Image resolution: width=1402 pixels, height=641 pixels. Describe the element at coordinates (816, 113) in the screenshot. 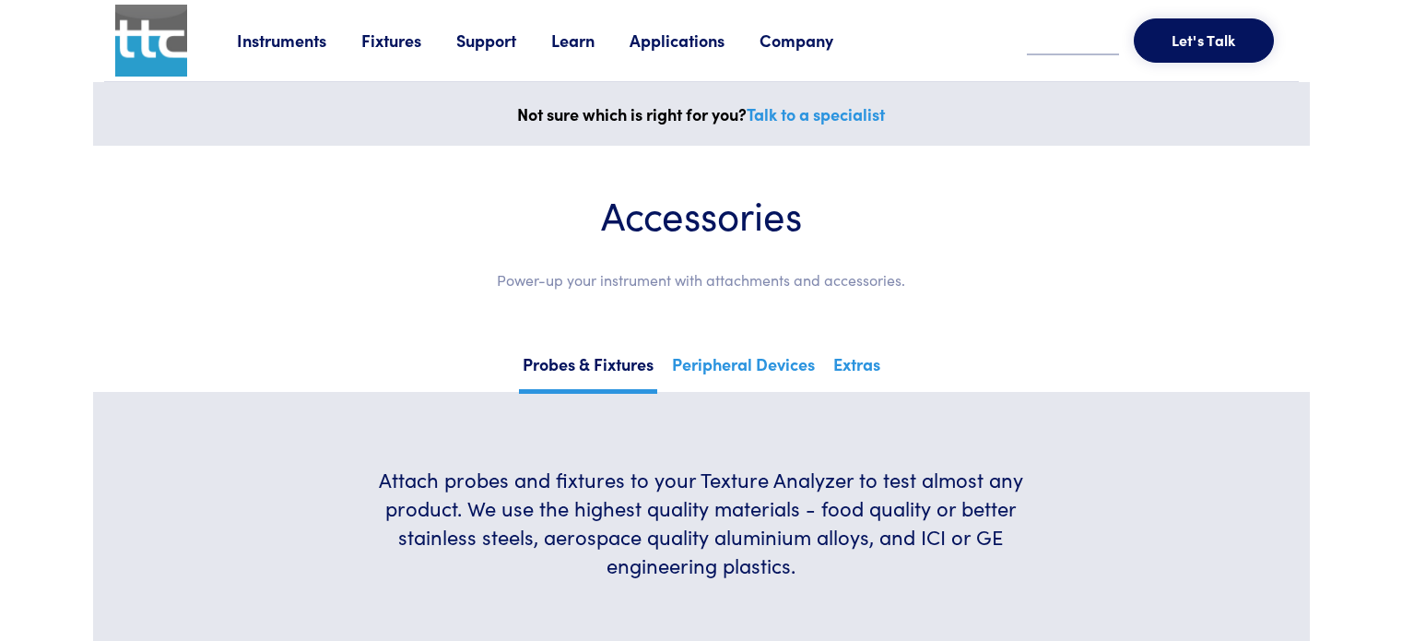

I see `a: Talk to a specialist` at that location.